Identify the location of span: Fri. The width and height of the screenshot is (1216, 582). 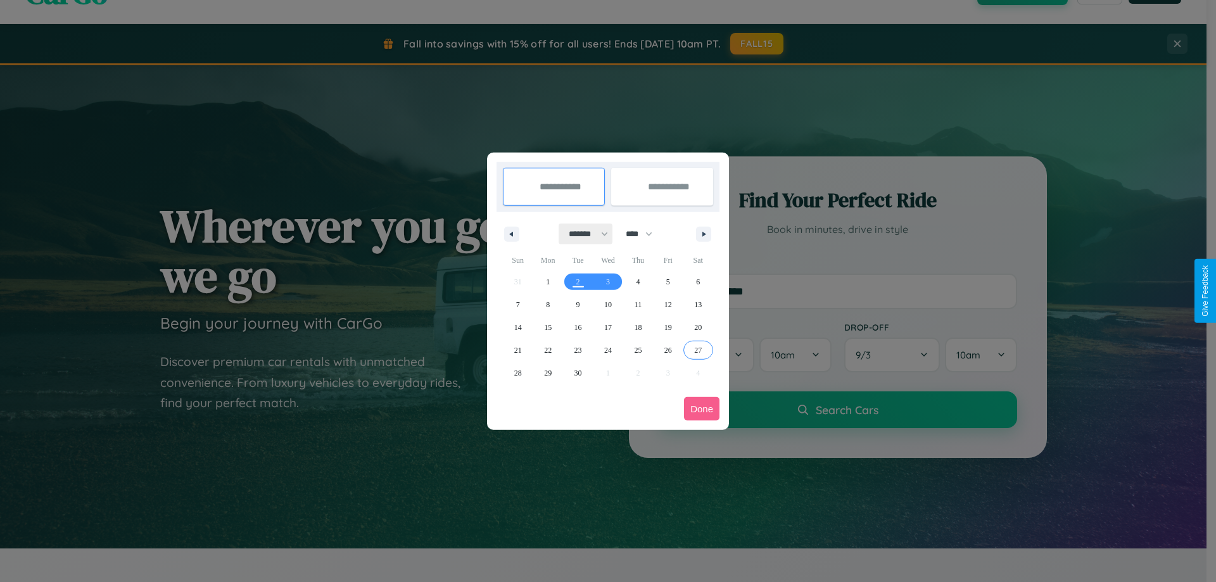
(668, 260).